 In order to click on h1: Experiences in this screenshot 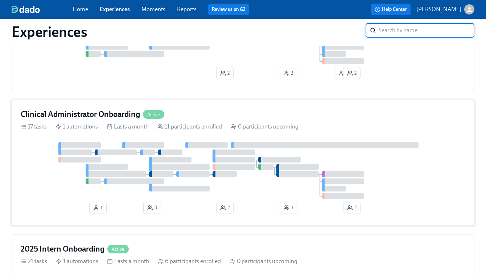, I will do `click(49, 32)`.